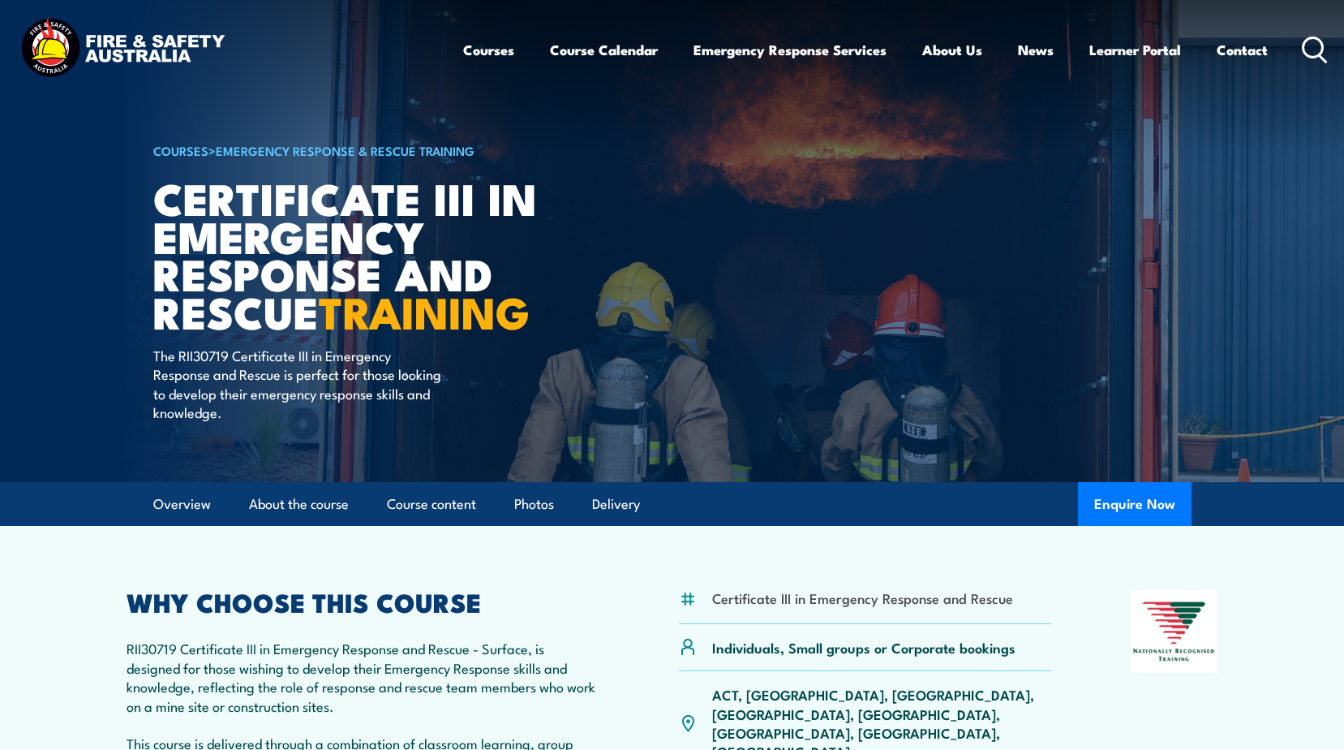  Describe the element at coordinates (432, 504) in the screenshot. I see `a: Course content` at that location.